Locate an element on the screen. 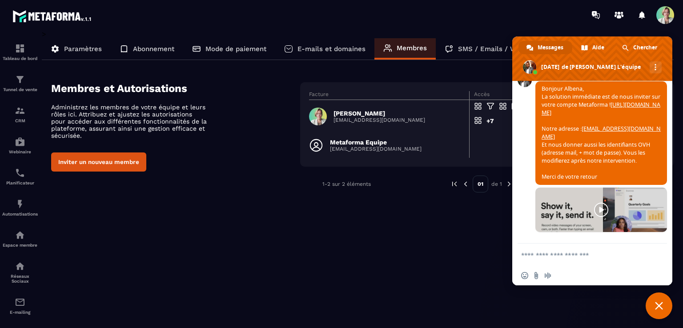 Image resolution: width=683 pixels, height=328 pixels. p: Abonnement is located at coordinates (154, 49).